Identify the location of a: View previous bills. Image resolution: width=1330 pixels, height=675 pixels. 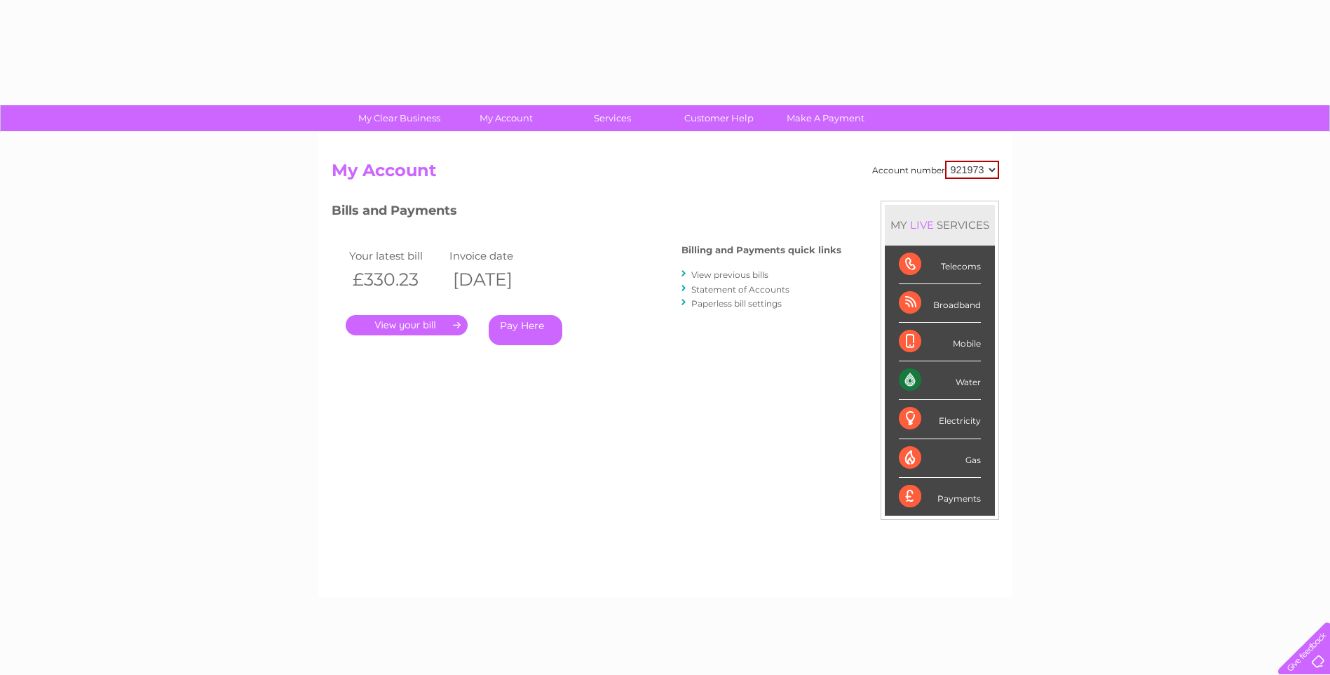
(730, 274).